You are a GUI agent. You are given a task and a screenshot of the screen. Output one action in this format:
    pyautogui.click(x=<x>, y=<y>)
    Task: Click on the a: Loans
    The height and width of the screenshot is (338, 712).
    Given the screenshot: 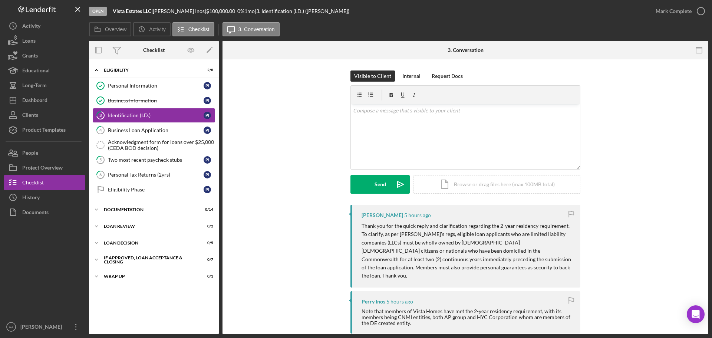 What is the action you would take?
    pyautogui.click(x=44, y=41)
    